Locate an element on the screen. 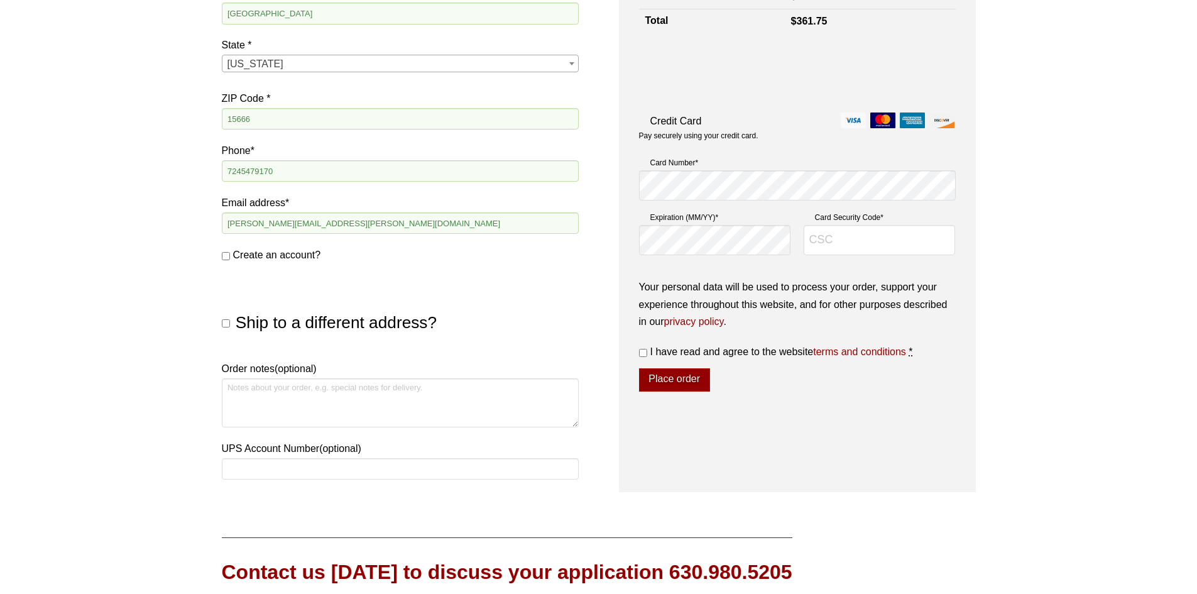 This screenshot has width=1197, height=594. fieldset: Payment Info is located at coordinates (797, 209).